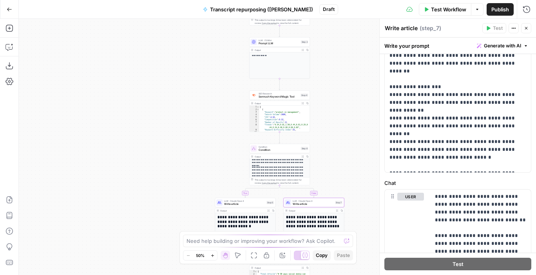  Describe the element at coordinates (304, 95) in the screenshot. I see `div: Step 4` at that location.